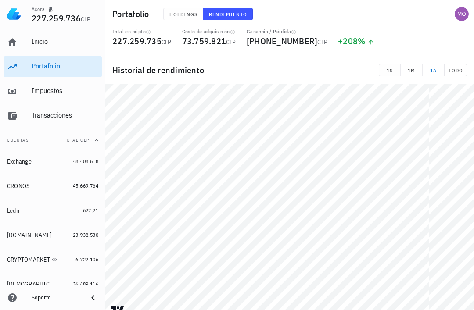 This screenshot has height=310, width=474. Describe the element at coordinates (434, 70) in the screenshot. I see `button: 1A` at that location.